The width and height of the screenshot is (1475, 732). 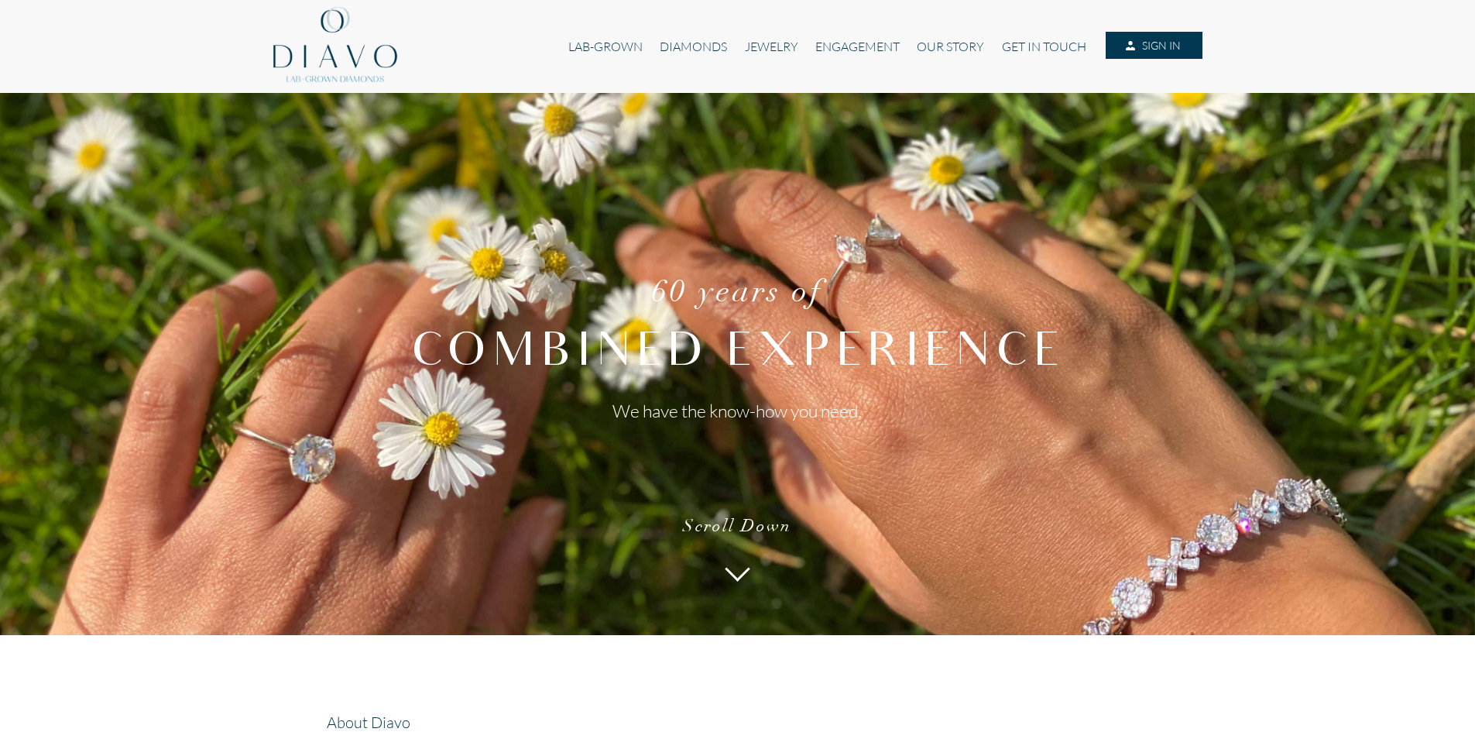 I want to click on a: LAB-GROWN, so click(x=605, y=46).